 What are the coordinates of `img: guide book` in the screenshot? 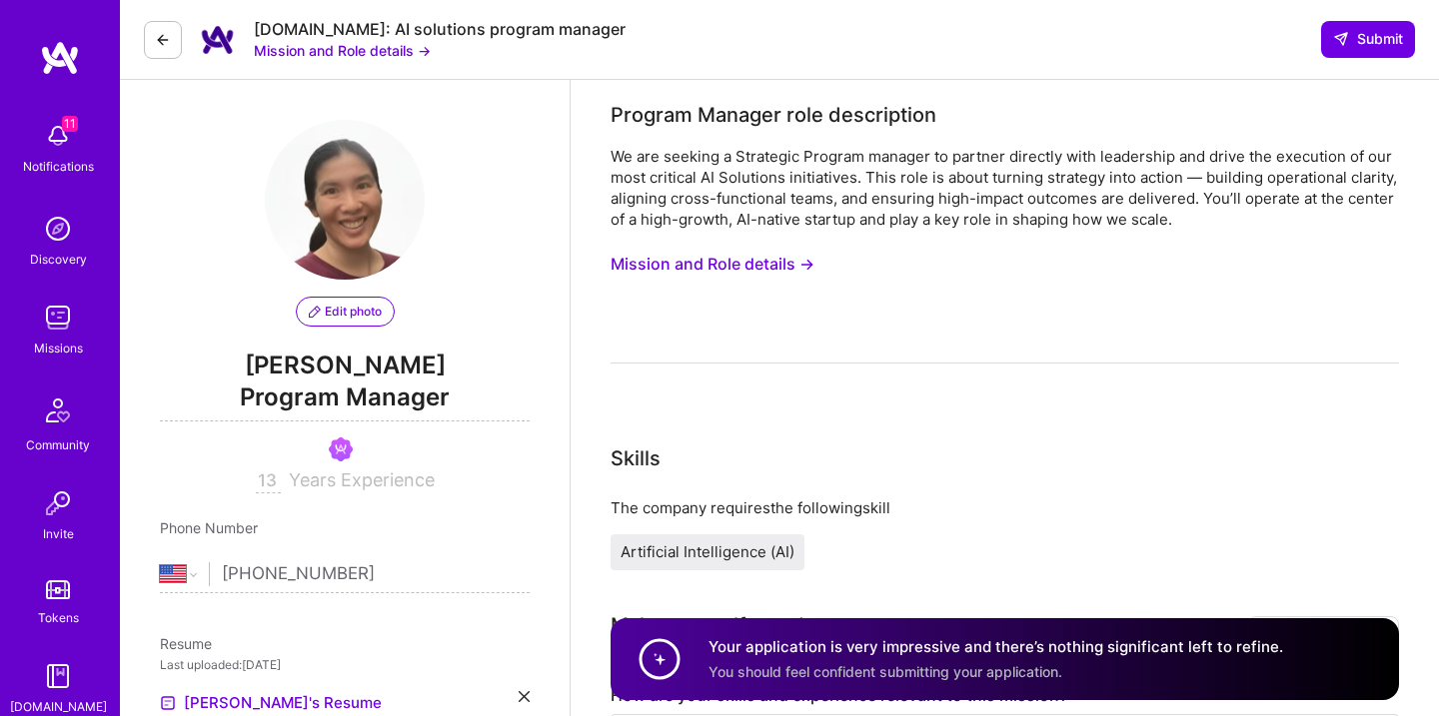 It's located at (58, 677).